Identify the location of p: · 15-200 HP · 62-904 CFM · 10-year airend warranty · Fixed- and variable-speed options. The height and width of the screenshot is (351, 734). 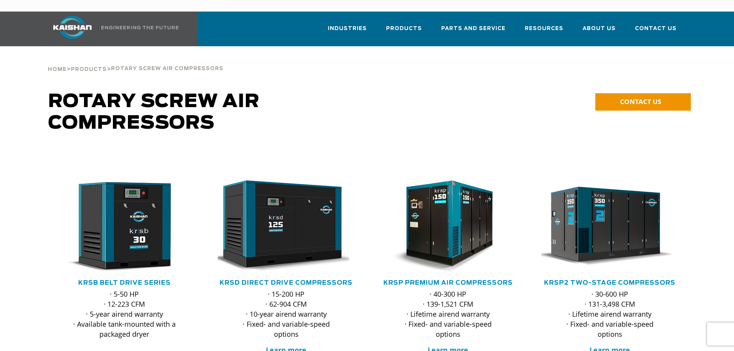
(286, 314).